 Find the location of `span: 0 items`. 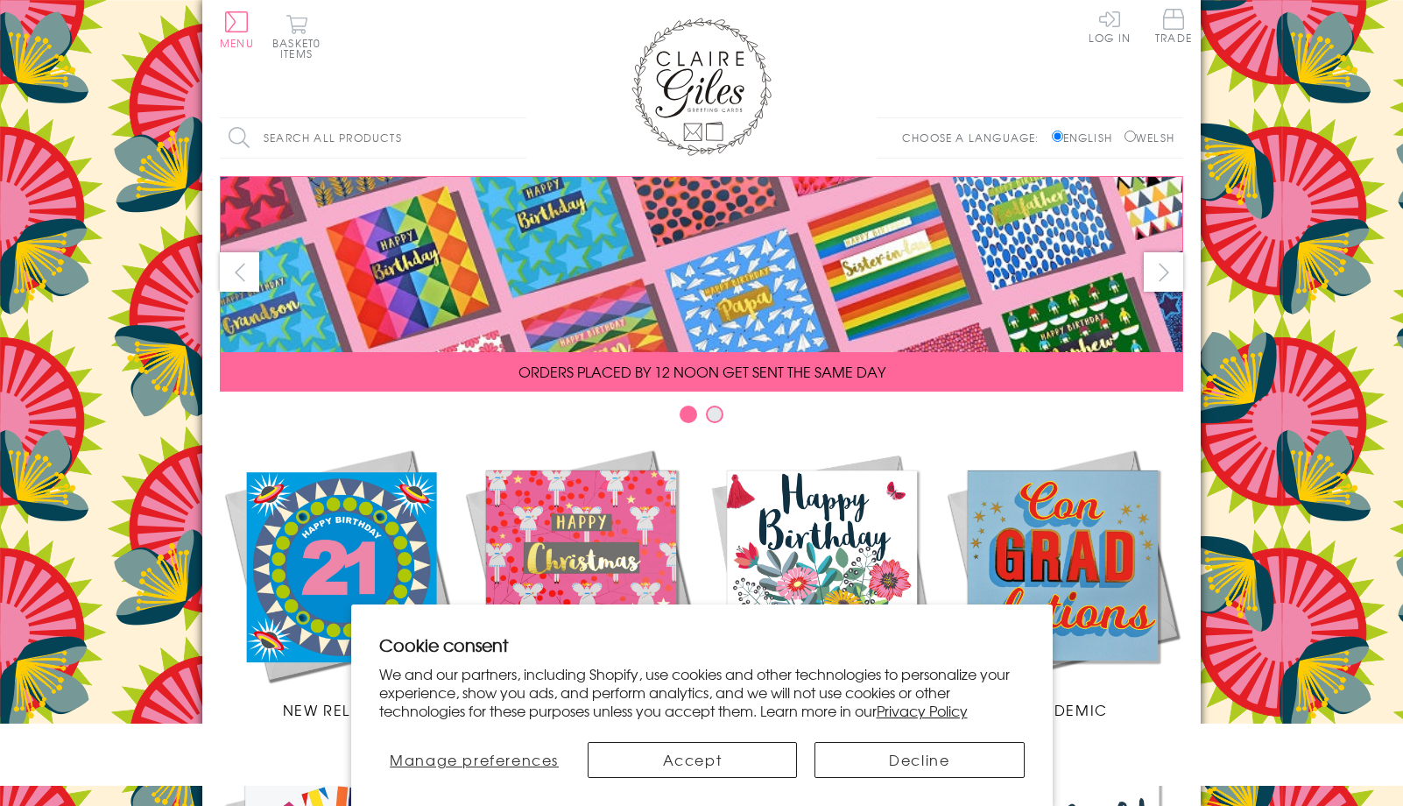

span: 0 items is located at coordinates (300, 48).